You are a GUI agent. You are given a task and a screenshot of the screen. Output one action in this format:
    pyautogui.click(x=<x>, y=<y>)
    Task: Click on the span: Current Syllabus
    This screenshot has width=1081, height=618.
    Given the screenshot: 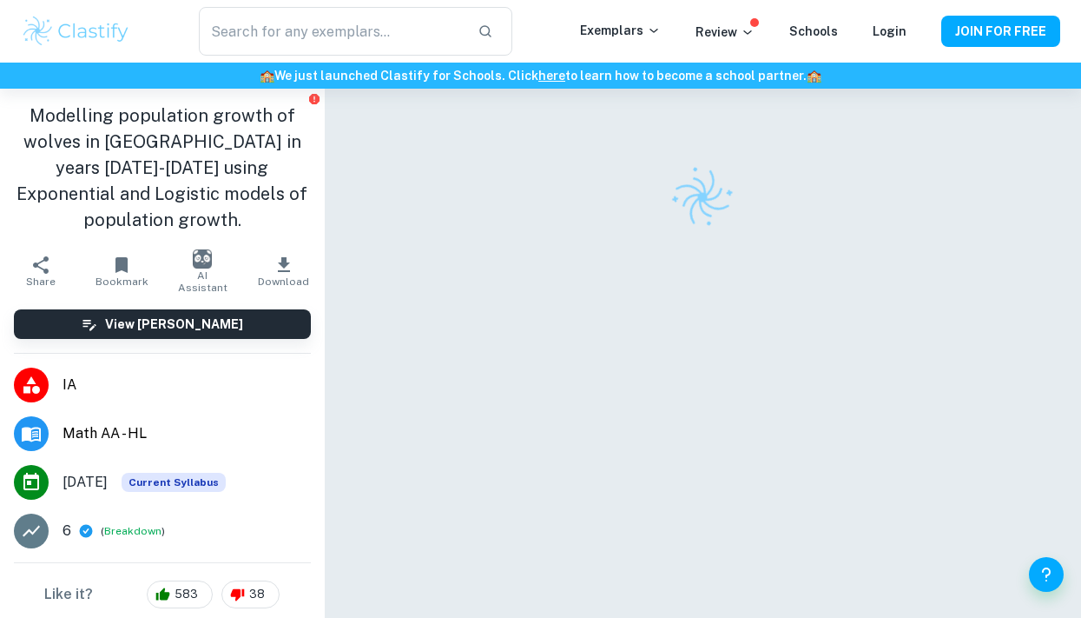 What is the action you would take?
    pyautogui.click(x=174, y=482)
    